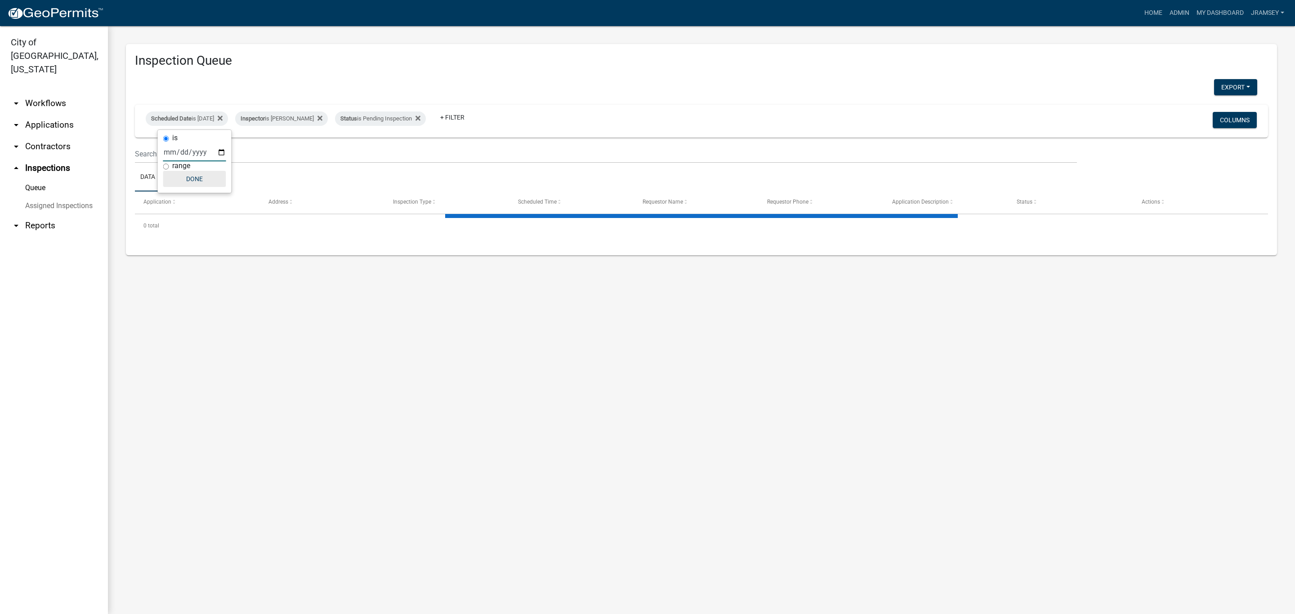 The width and height of the screenshot is (1295, 614). What do you see at coordinates (175, 138) in the screenshot?
I see `label: is` at bounding box center [175, 138].